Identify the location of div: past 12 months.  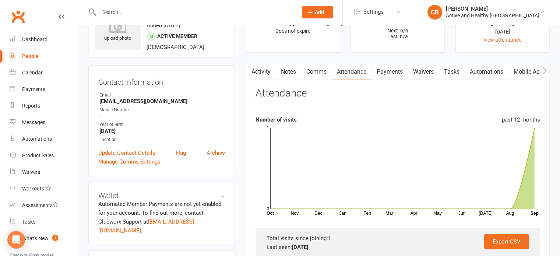
(521, 120).